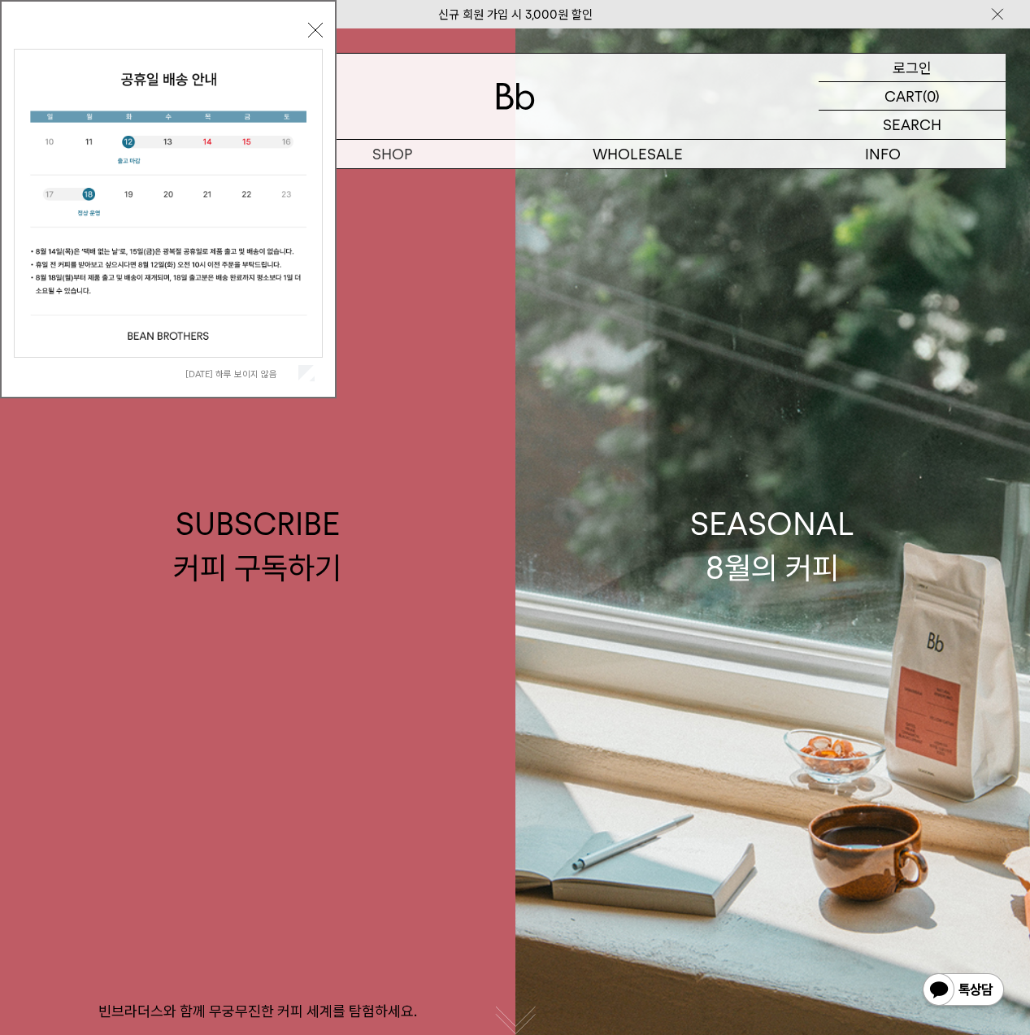 The height and width of the screenshot is (1035, 1030). What do you see at coordinates (393, 154) in the screenshot?
I see `a: SHOP` at bounding box center [393, 154].